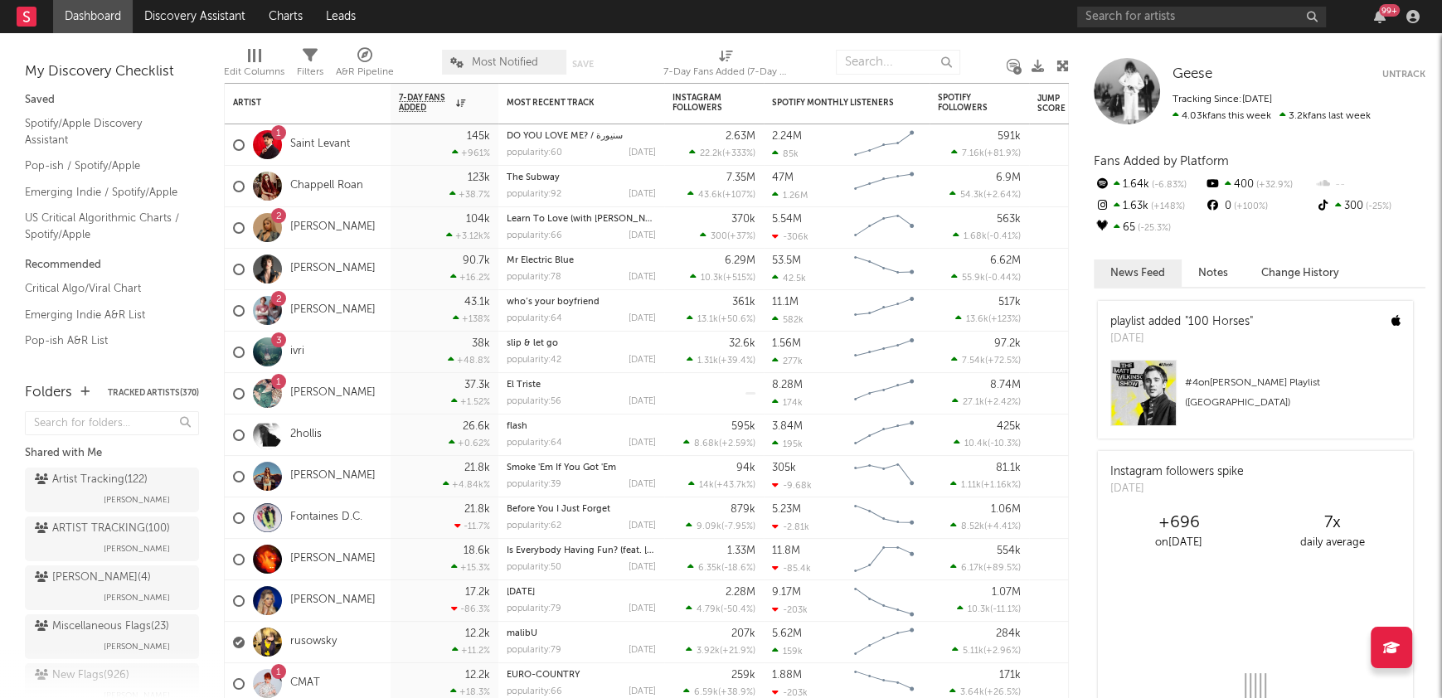  Describe the element at coordinates (1009, 177) in the screenshot. I see `div: 6.9M` at that location.